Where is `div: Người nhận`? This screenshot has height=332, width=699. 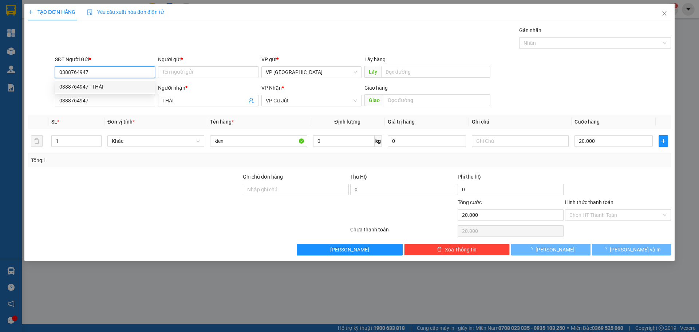
div: Người nhận is located at coordinates (208, 88).